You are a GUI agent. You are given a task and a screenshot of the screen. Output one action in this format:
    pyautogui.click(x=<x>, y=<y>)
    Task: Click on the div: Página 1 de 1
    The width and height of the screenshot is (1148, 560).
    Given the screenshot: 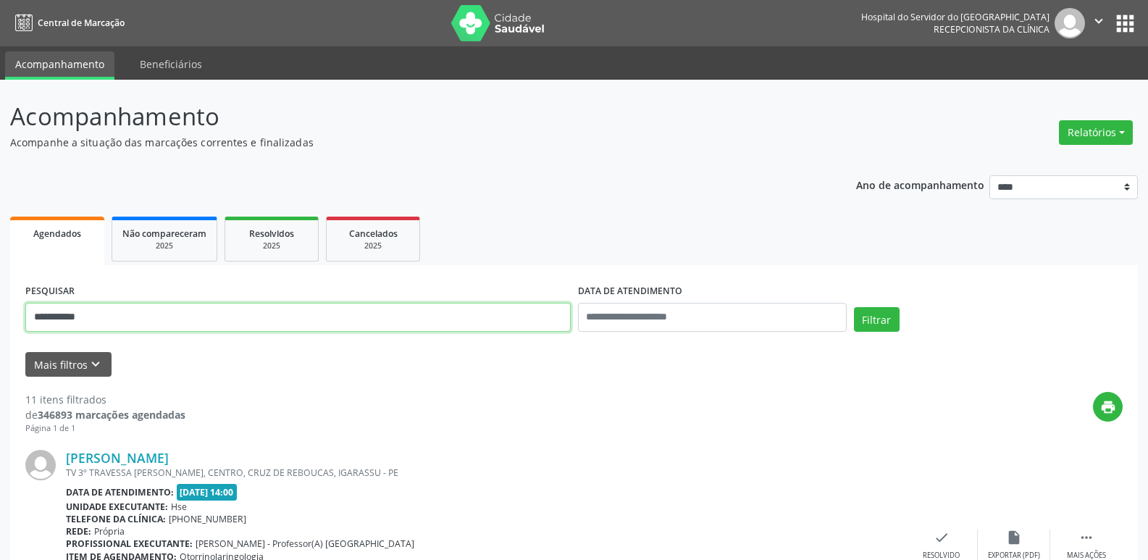 What is the action you would take?
    pyautogui.click(x=105, y=428)
    